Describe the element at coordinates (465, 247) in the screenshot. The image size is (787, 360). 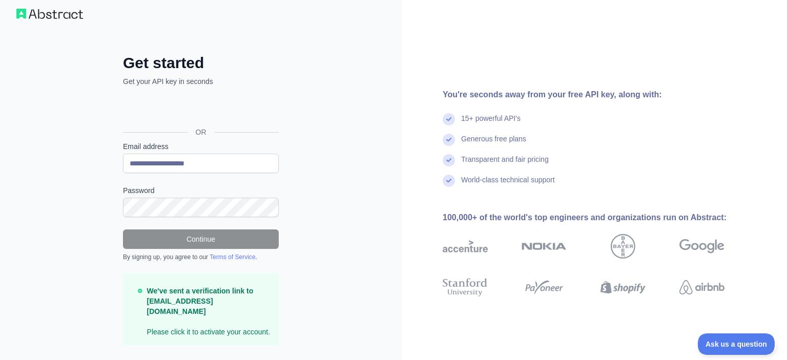
I see `img: accenture` at that location.